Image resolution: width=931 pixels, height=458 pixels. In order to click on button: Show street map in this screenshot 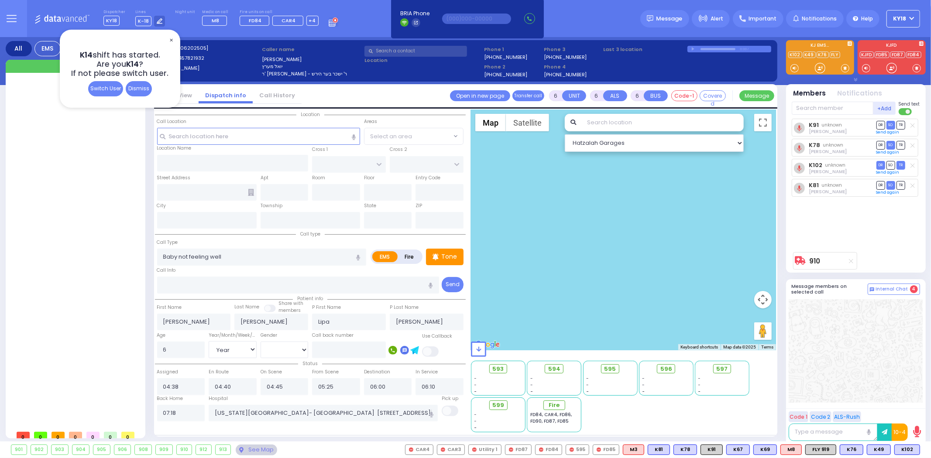, I will do `click(491, 123)`.